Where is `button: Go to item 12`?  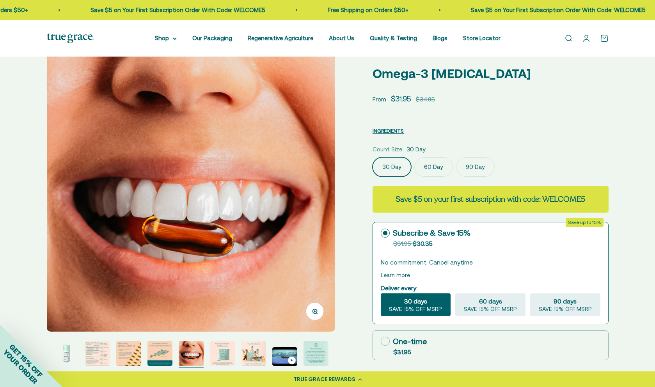 button: Go to item 12 is located at coordinates (347, 358).